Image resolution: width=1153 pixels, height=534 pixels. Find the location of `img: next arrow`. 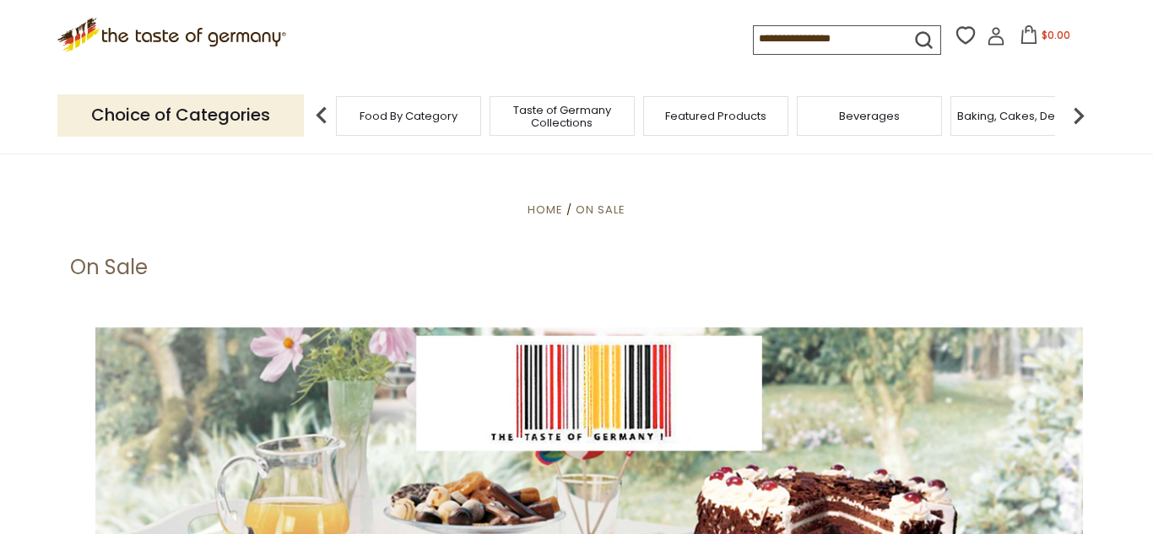

img: next arrow is located at coordinates (1078, 116).